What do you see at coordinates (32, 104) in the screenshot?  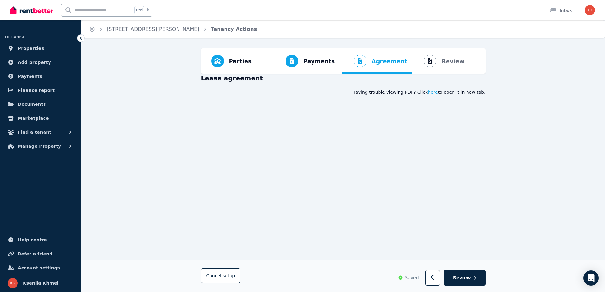 I see `span: Documents` at bounding box center [32, 104].